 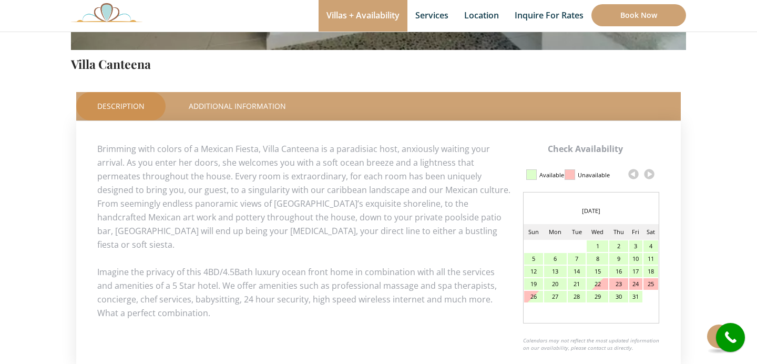 What do you see at coordinates (534, 271) in the screenshot?
I see `div: 12` at bounding box center [534, 271].